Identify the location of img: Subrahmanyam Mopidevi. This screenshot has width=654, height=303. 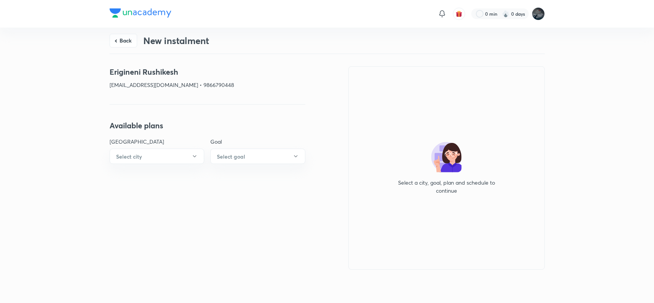
(538, 14).